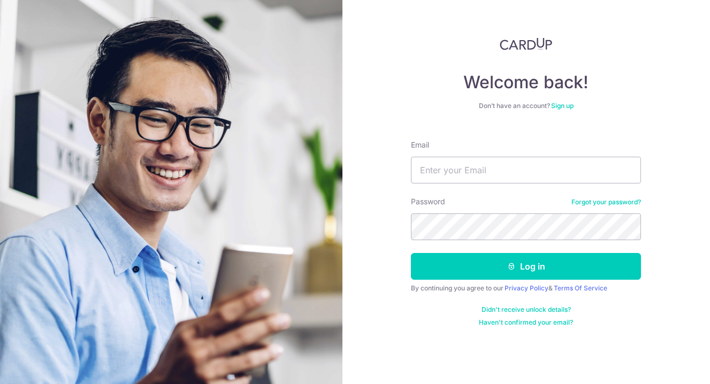  Describe the element at coordinates (526, 322) in the screenshot. I see `a: Haven't confirmed your email?` at that location.